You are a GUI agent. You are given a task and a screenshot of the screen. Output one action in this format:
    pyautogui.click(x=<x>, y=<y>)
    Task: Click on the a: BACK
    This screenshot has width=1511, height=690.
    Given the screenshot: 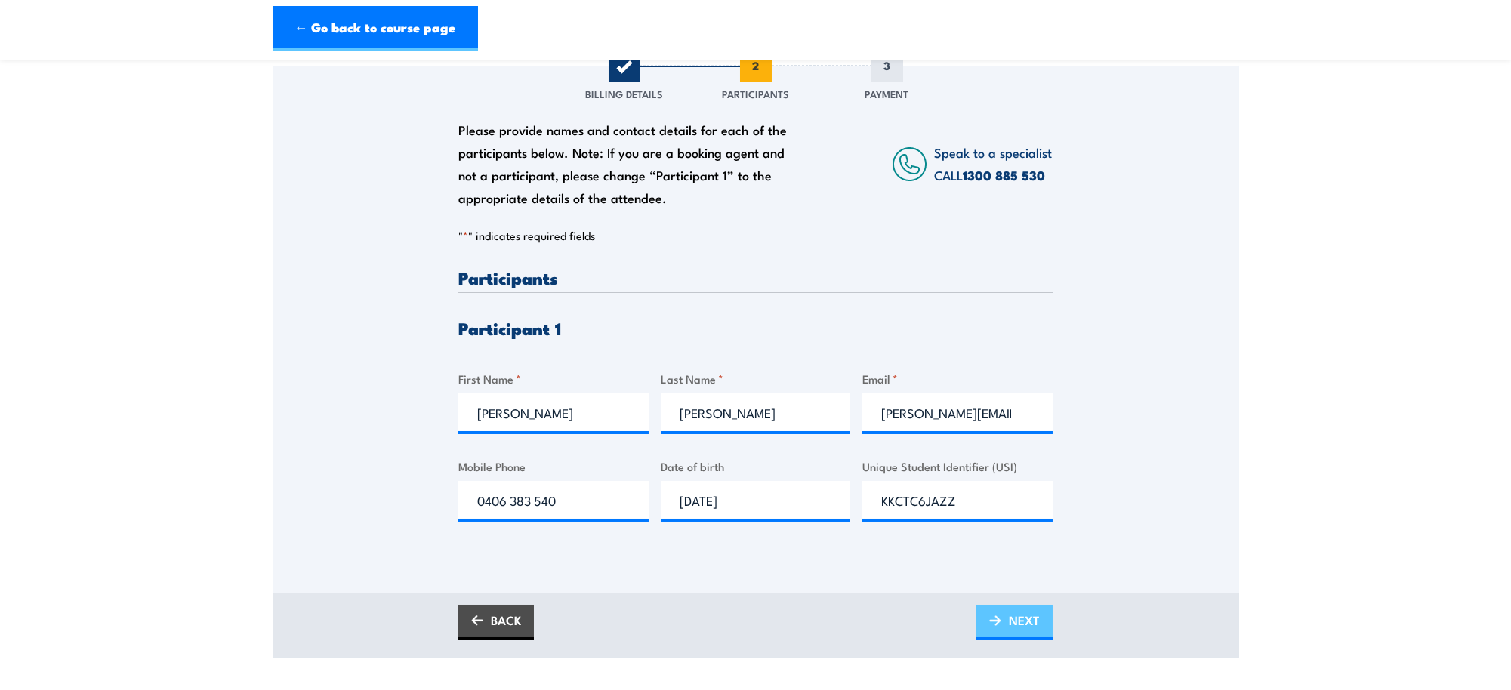 What is the action you would take?
    pyautogui.click(x=496, y=622)
    